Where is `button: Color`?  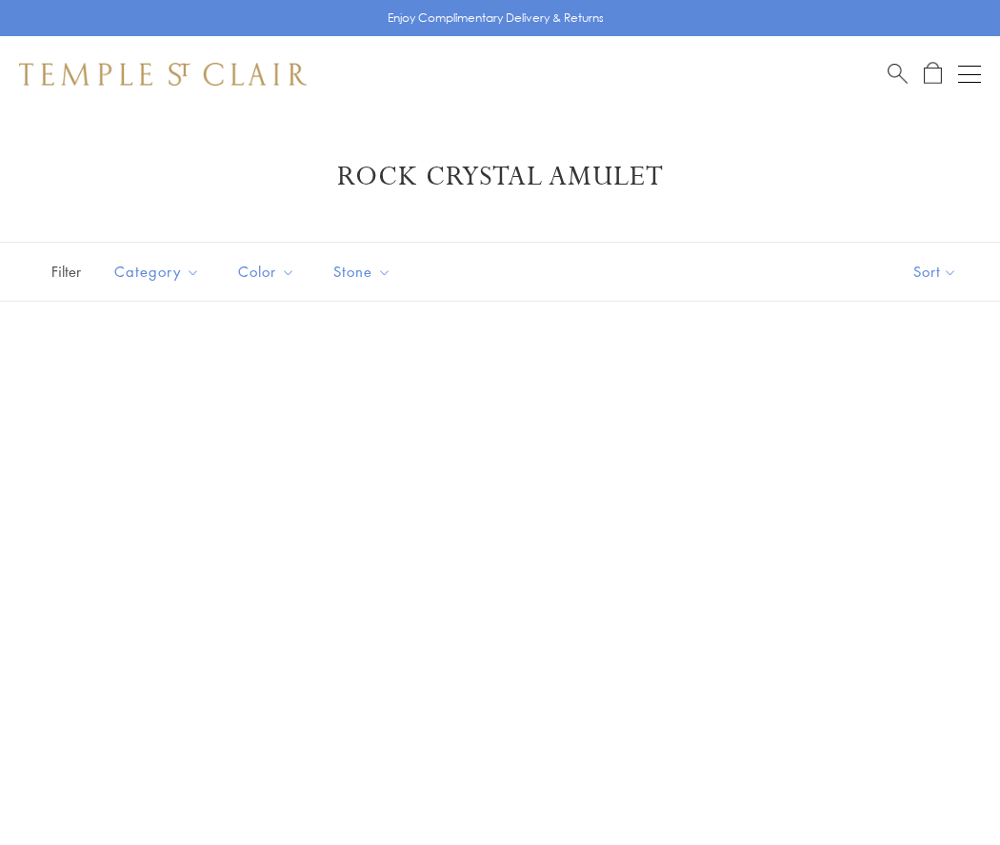 button: Color is located at coordinates (267, 271).